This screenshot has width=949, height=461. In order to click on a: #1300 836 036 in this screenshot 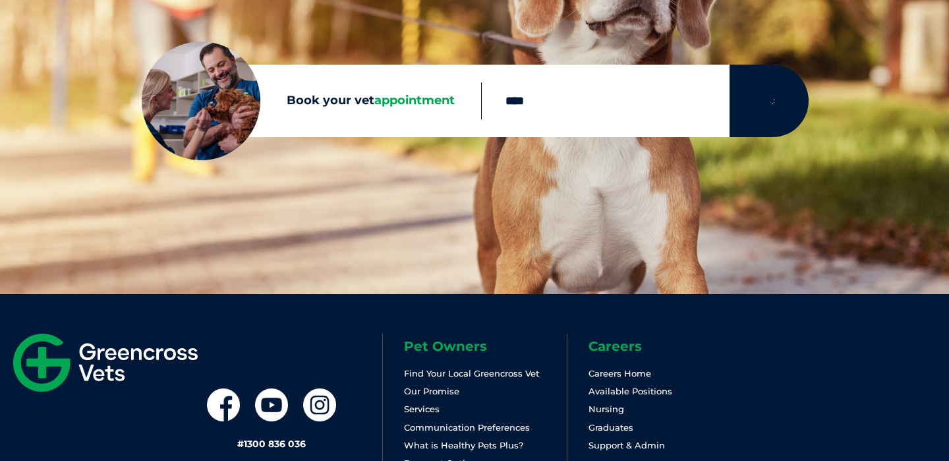, I will do `click(272, 444)`.